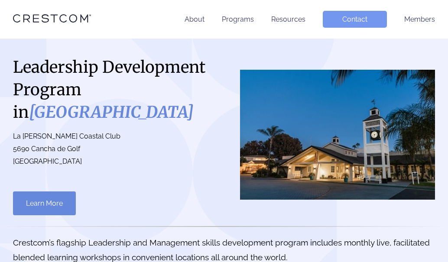  Describe the element at coordinates (44, 203) in the screenshot. I see `a: Learn More` at that location.